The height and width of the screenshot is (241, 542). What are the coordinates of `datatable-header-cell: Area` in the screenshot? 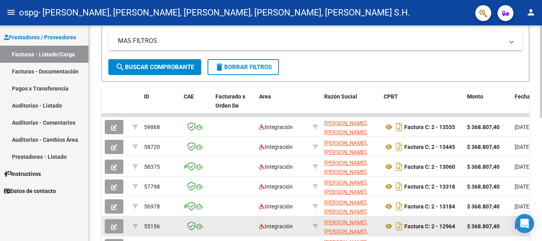 It's located at (283, 106).